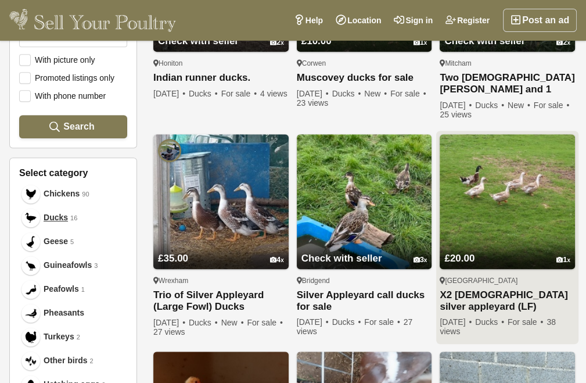 This screenshot has width=586, height=383. What do you see at coordinates (64, 313) in the screenshot?
I see `span: Pheasants` at bounding box center [64, 313].